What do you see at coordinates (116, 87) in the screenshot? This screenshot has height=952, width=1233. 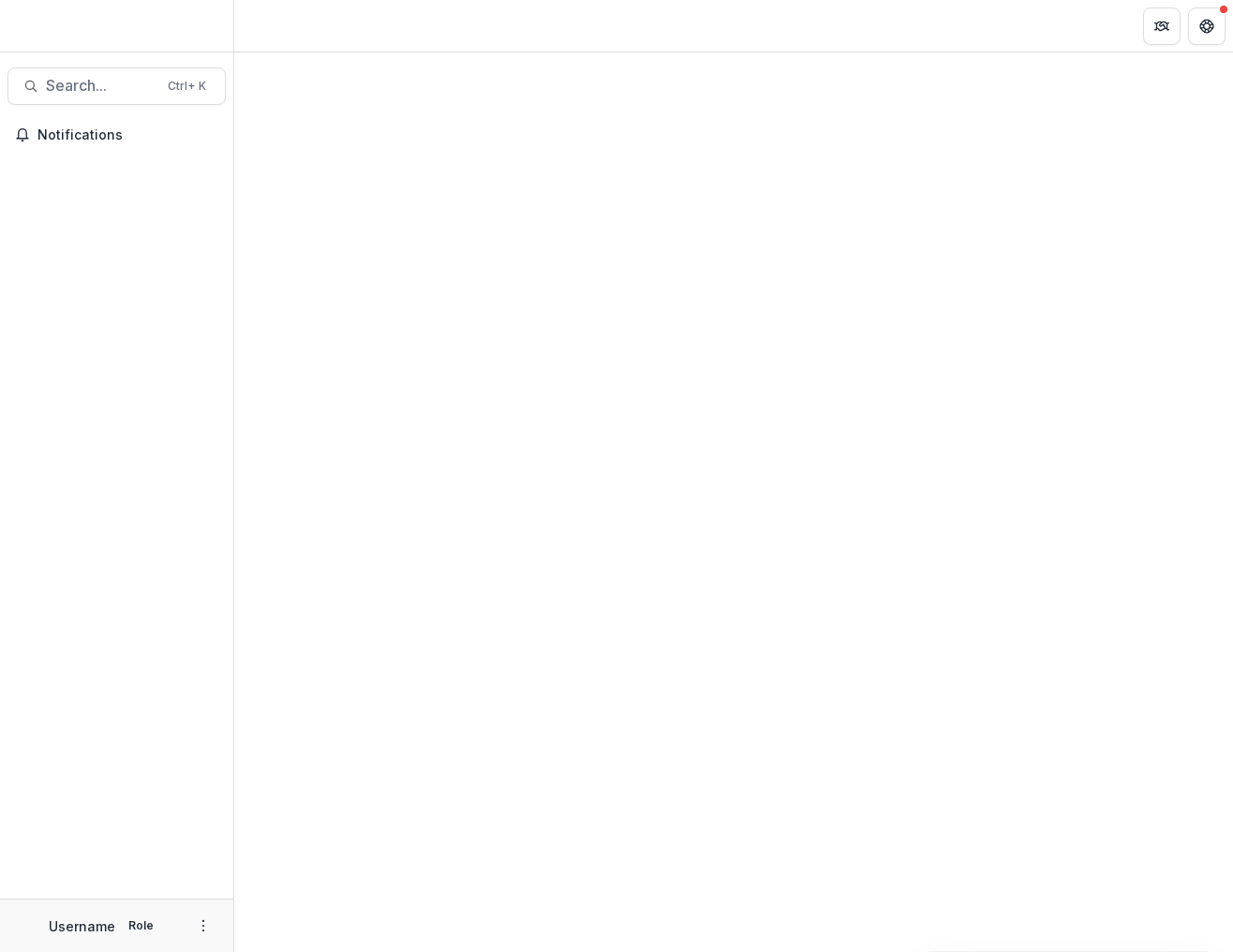 I see `button: Search...` at bounding box center [116, 87].